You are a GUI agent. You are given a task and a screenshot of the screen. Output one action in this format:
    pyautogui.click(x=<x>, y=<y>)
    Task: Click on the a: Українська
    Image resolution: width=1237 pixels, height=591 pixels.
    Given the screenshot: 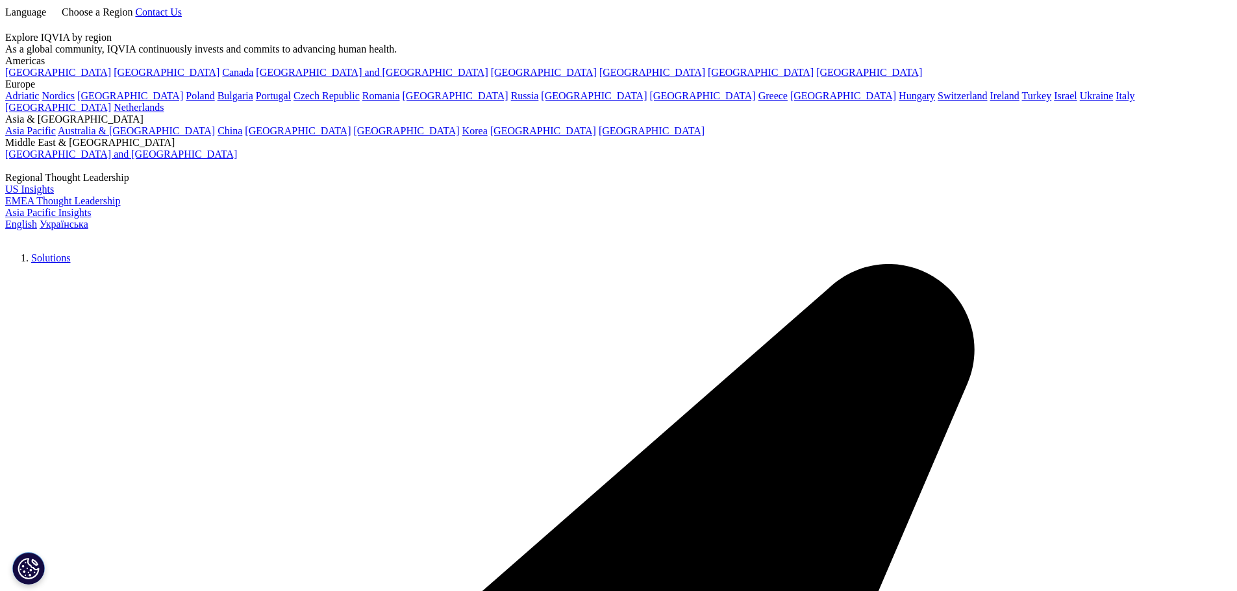 What is the action you would take?
    pyautogui.click(x=64, y=224)
    